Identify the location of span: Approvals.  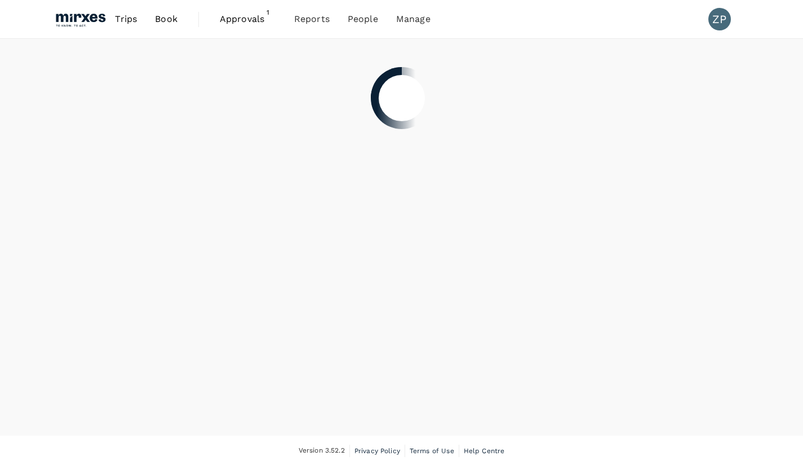
(248, 19).